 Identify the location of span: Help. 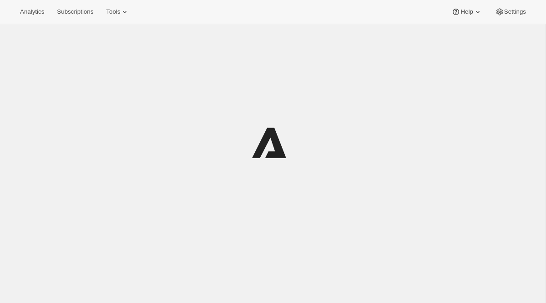
(467, 12).